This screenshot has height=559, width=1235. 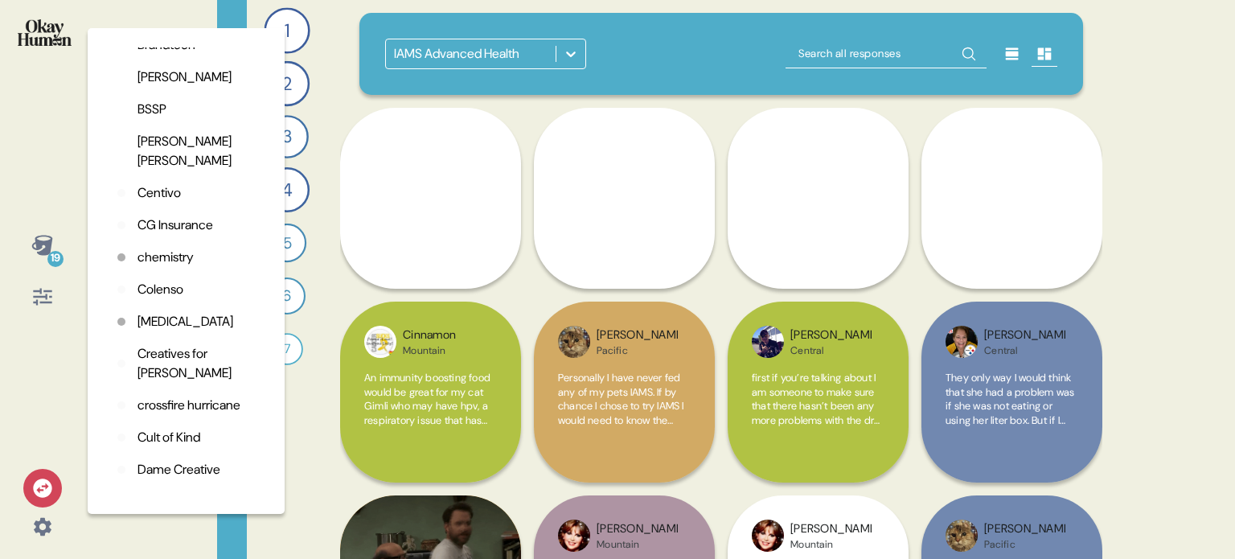 What do you see at coordinates (287, 349) in the screenshot?
I see `div: 7` at bounding box center [287, 349].